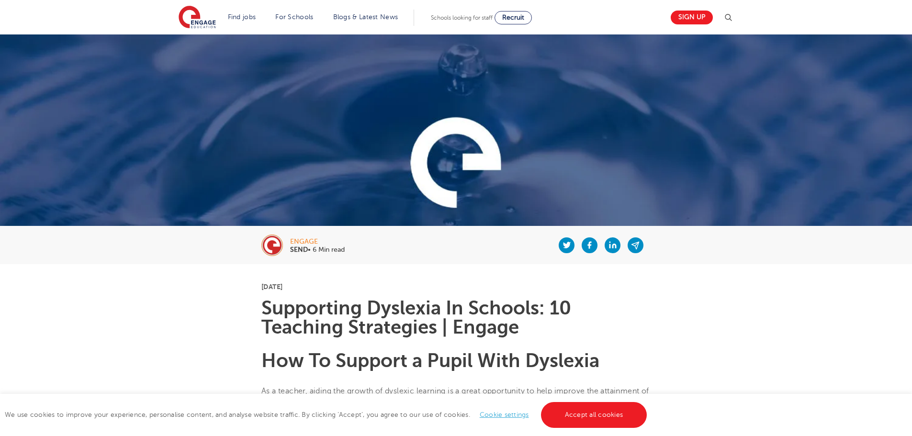 The height and width of the screenshot is (436, 912). I want to click on a: Accept all cookies, so click(594, 415).